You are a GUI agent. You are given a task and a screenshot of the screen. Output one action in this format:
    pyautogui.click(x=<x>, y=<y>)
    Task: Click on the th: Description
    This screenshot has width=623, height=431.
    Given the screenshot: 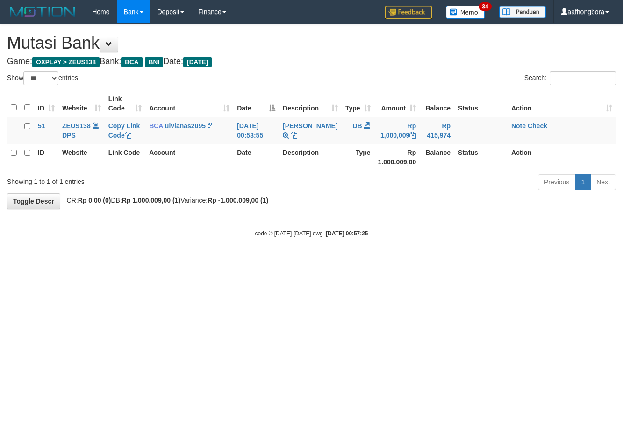 What is the action you would take?
    pyautogui.click(x=310, y=157)
    